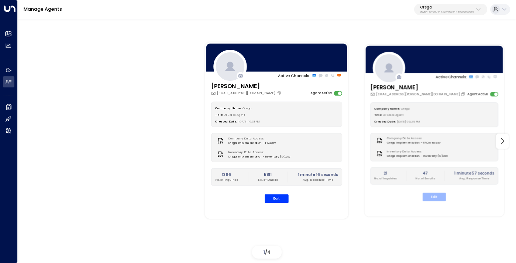 The image size is (516, 263). What do you see at coordinates (252, 143) in the screenshot?
I see `span: Orega Implementation - FAQ.csv` at bounding box center [252, 143].